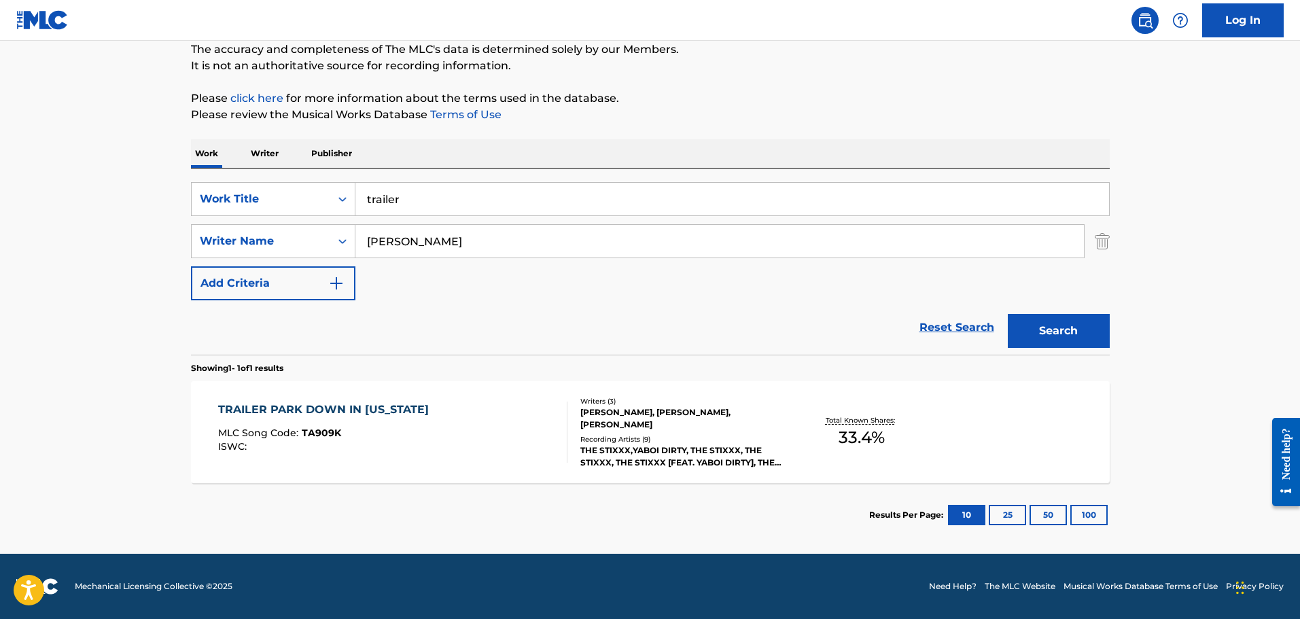  Describe the element at coordinates (1240, 588) in the screenshot. I see `div: Drag` at that location.